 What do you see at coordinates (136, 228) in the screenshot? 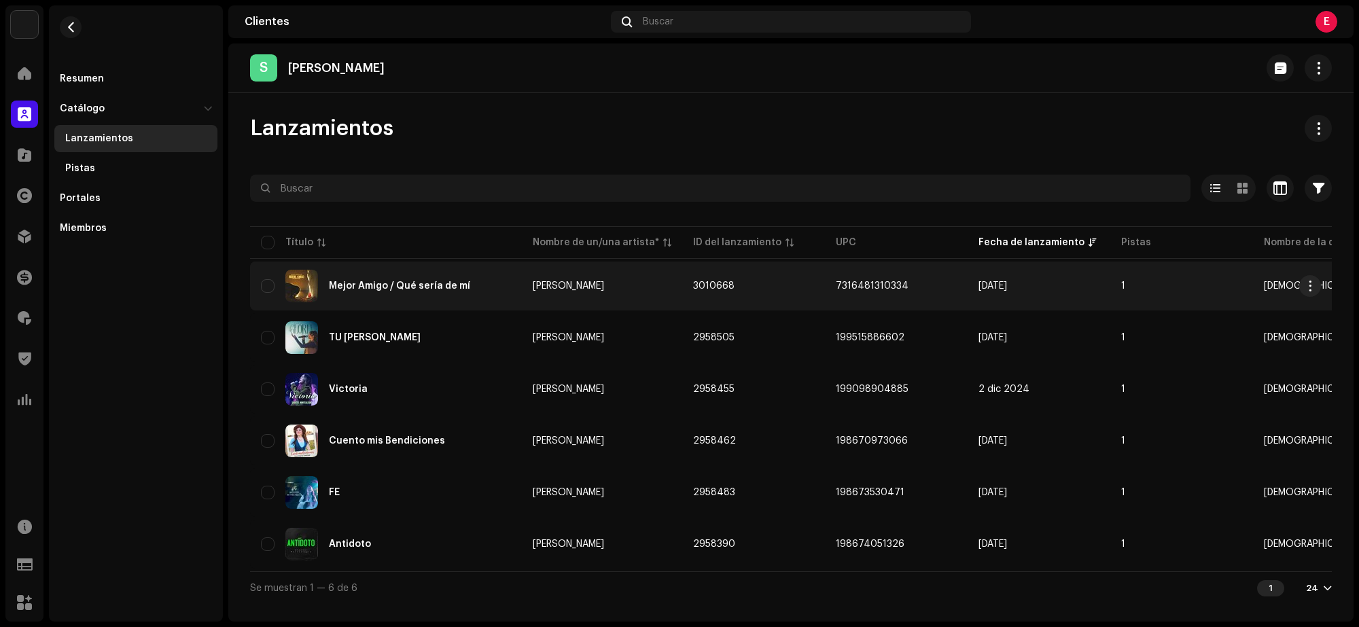
I see `re-m-nav-item: Miembros` at bounding box center [136, 228].